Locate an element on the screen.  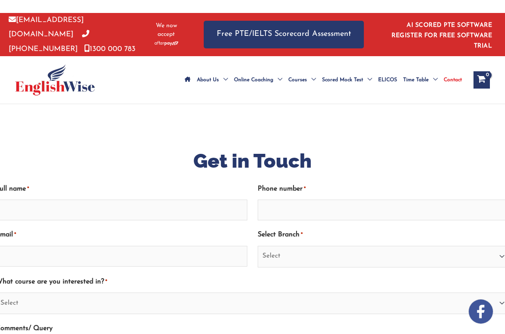
img: white-facebook.png is located at coordinates (481, 311).